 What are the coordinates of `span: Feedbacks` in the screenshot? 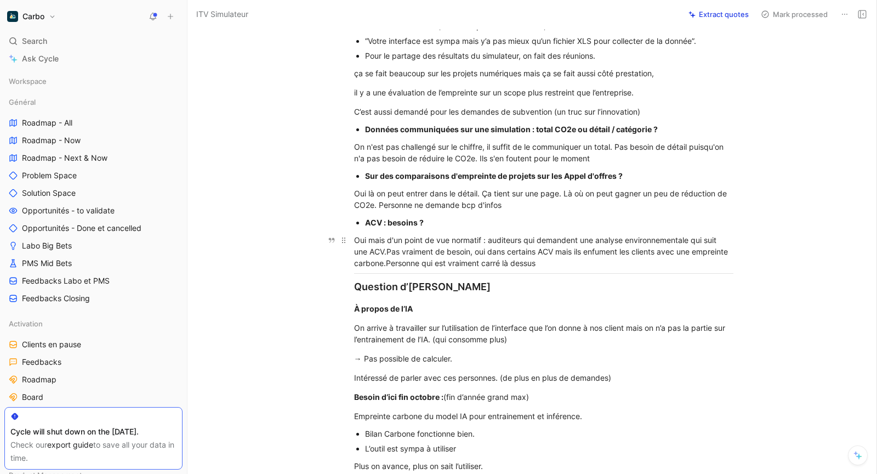 It's located at (42, 362).